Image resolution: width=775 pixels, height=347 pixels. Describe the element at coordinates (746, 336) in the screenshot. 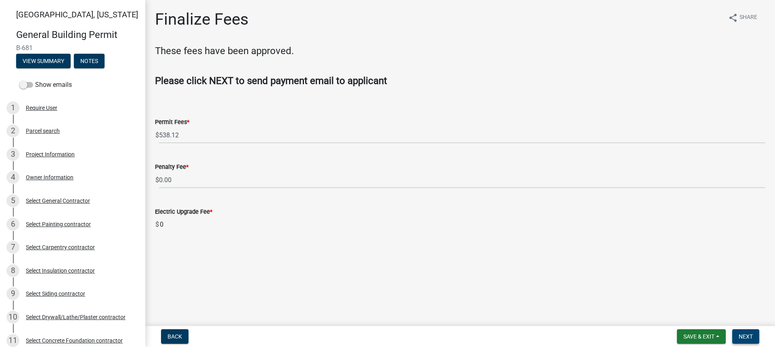

I see `button: Next` at that location.